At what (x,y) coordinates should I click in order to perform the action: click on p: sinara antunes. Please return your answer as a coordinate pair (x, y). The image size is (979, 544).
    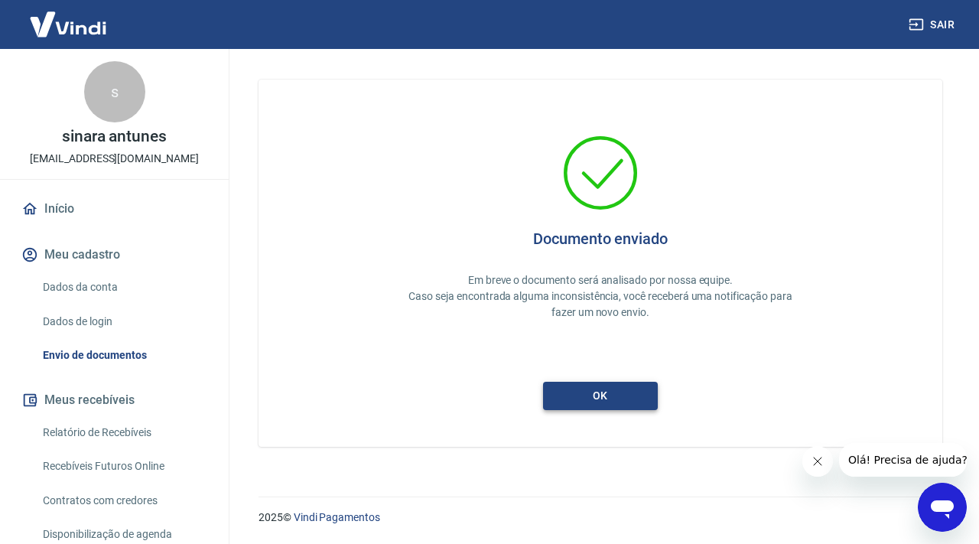
    Looking at the image, I should click on (114, 136).